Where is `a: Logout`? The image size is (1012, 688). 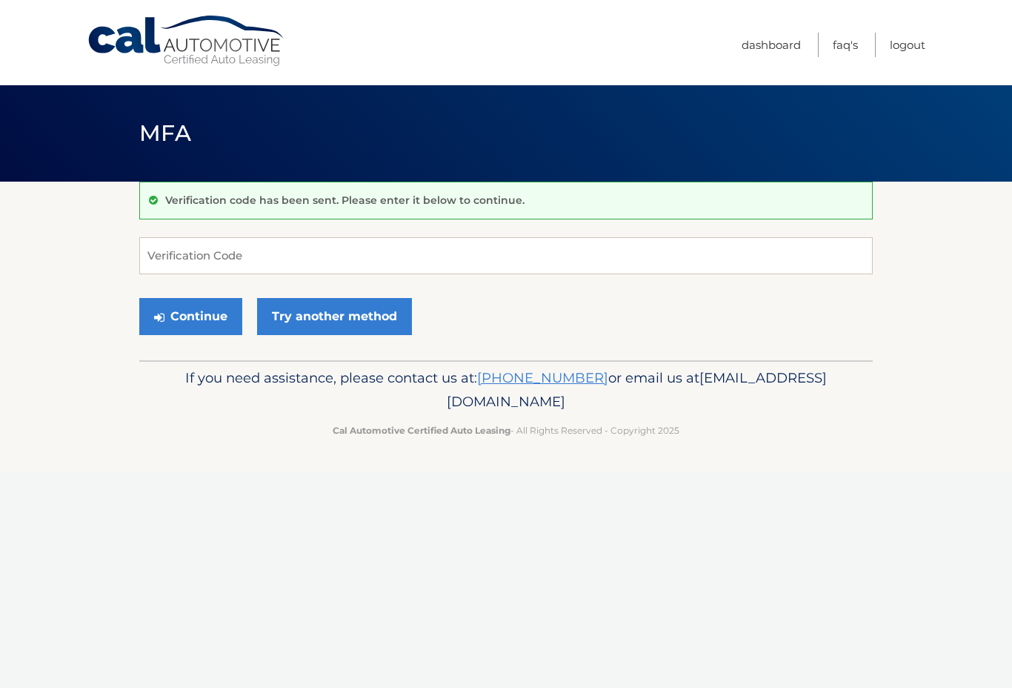 a: Logout is located at coordinates (908, 44).